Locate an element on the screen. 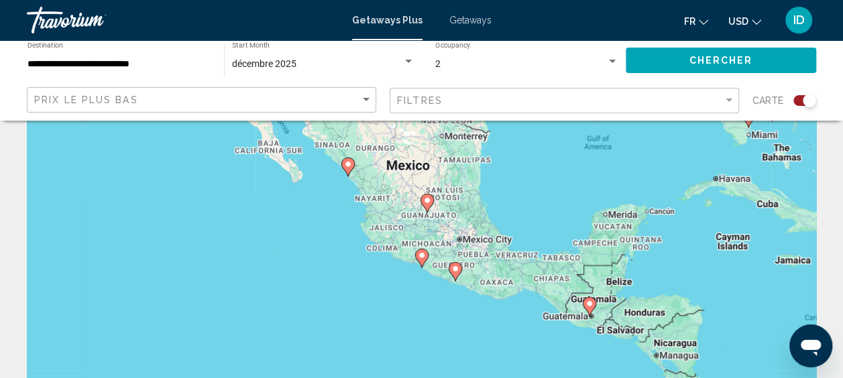 The width and height of the screenshot is (843, 378). button: User Menu is located at coordinates (798, 20).